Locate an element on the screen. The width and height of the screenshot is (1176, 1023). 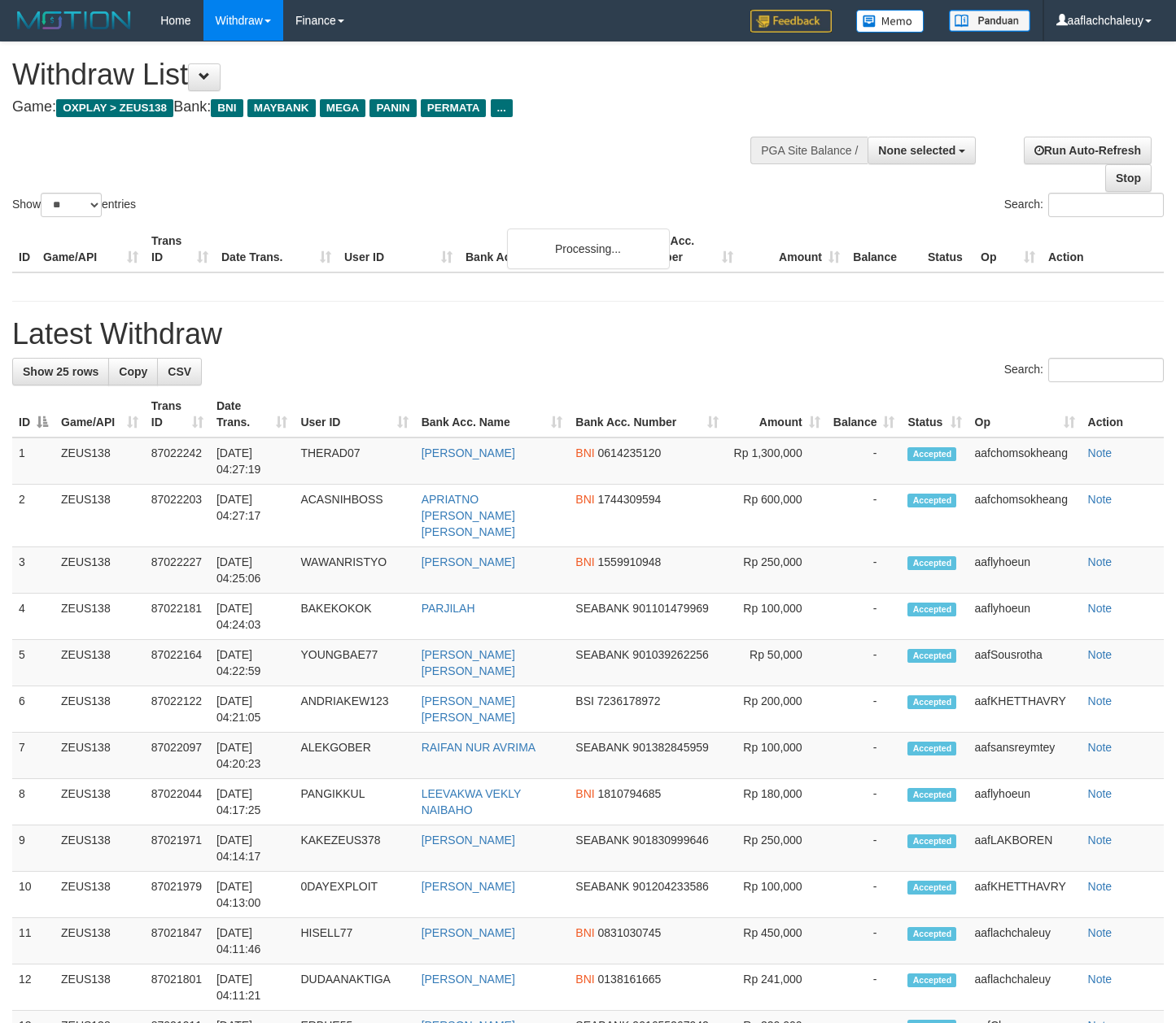
th: Amount: activate to sort column ascending is located at coordinates (776, 414).